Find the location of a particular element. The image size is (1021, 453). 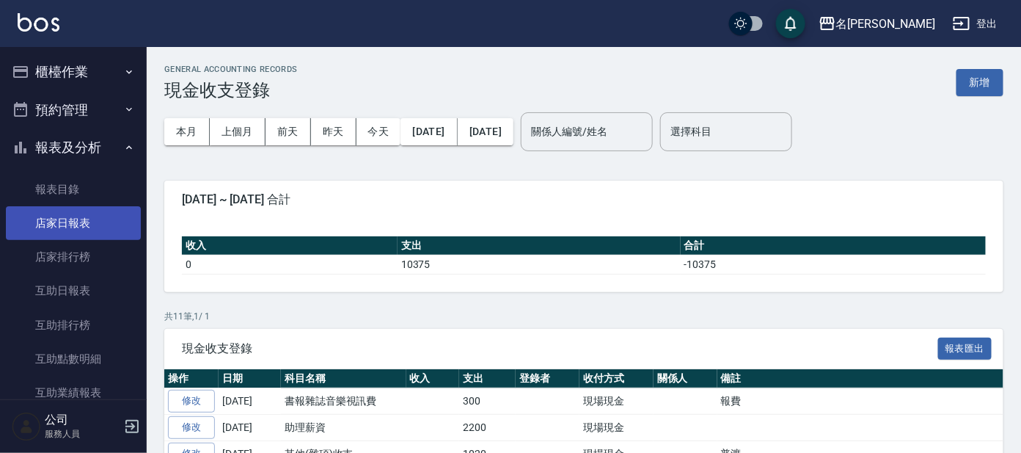

h3: 現金收支登錄 is located at coordinates (231, 90).